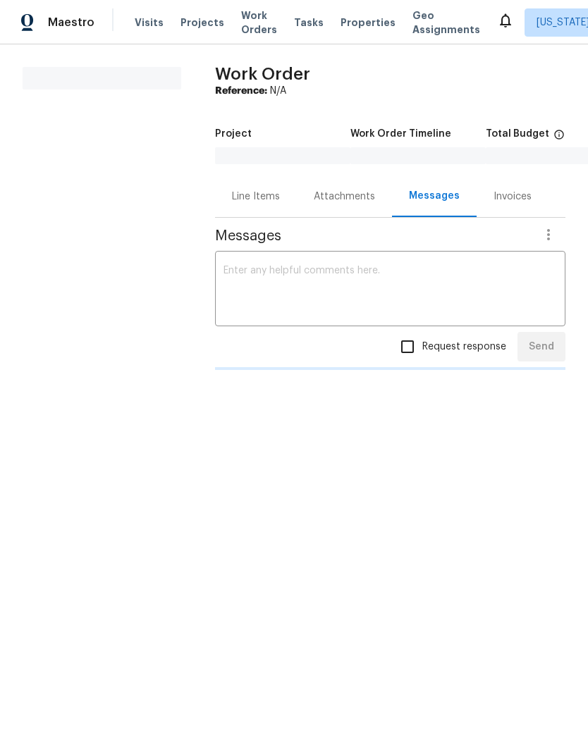 Image resolution: width=588 pixels, height=754 pixels. I want to click on h5: Total Budget, so click(517, 134).